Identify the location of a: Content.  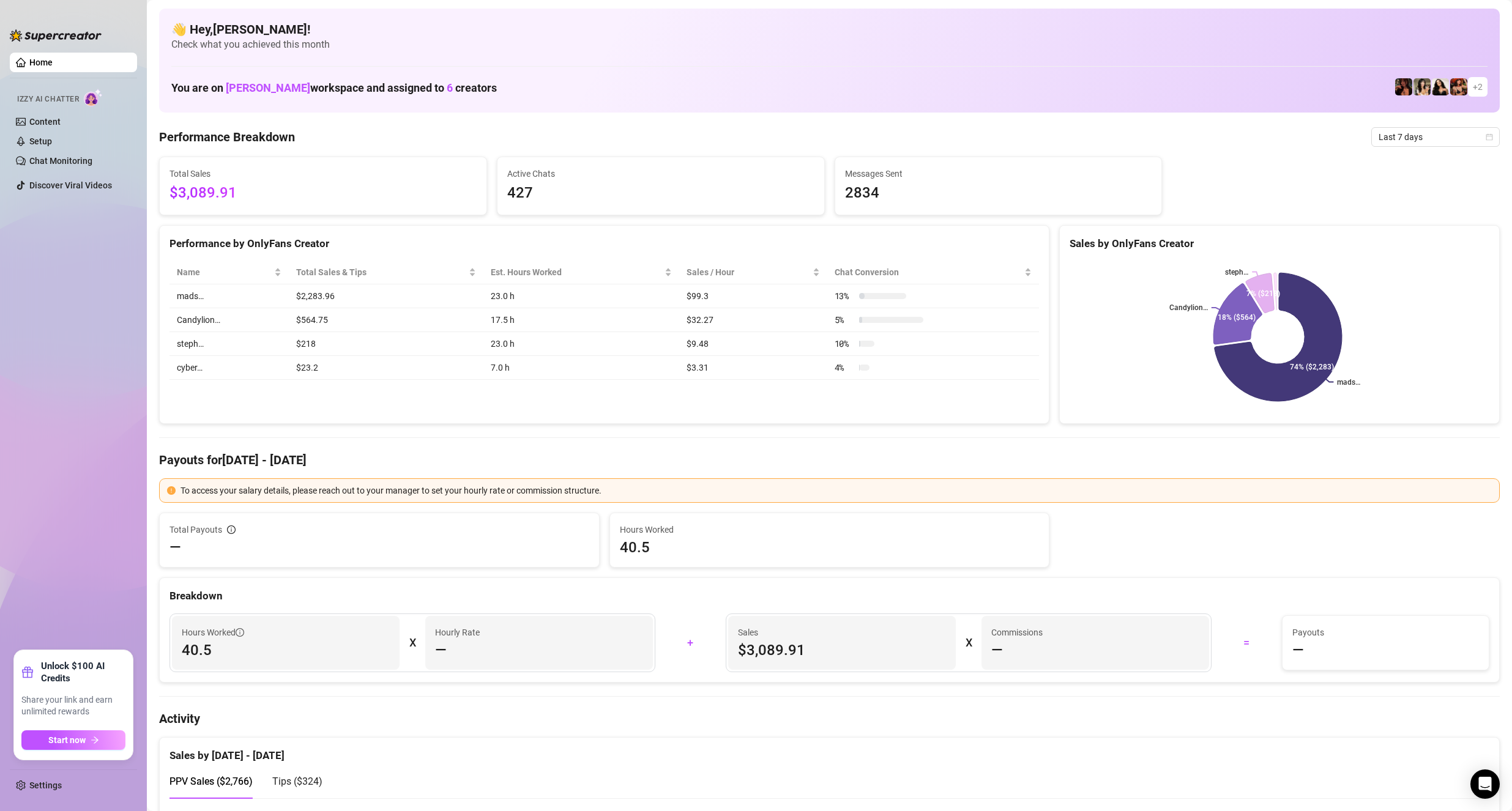
(45, 122).